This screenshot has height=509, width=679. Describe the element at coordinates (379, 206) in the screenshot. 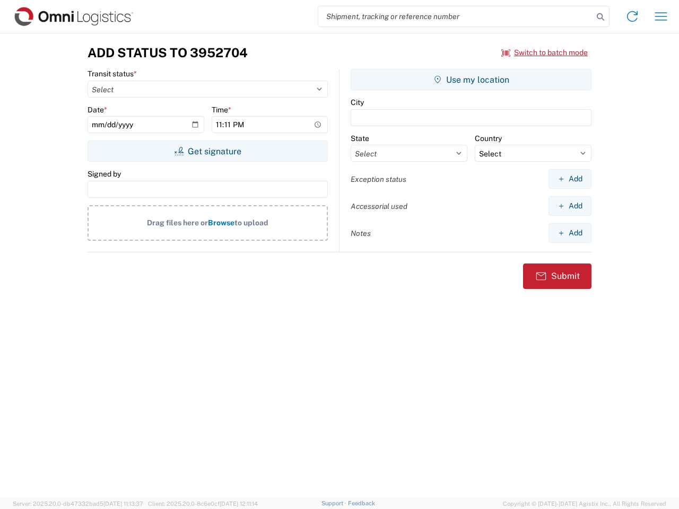

I see `label: Accessorial used` at that location.